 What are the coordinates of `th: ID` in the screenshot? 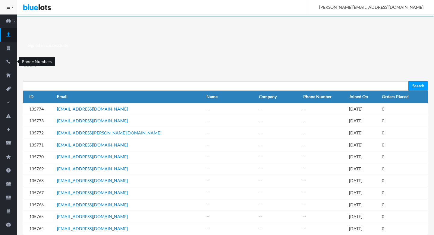 It's located at (39, 97).